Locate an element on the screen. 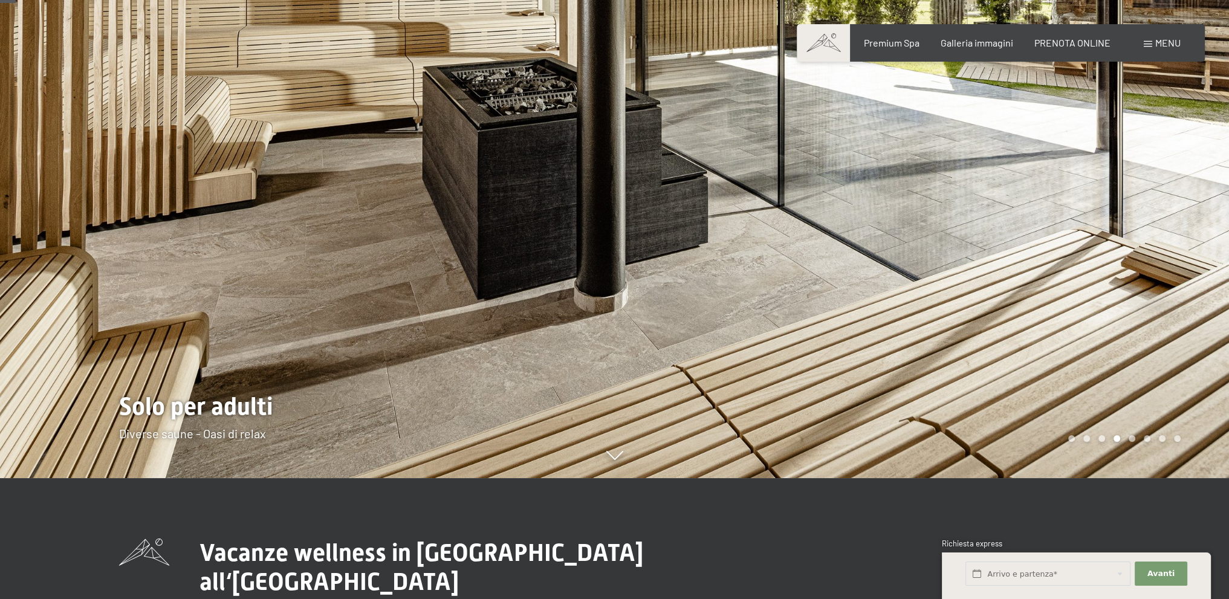 The width and height of the screenshot is (1229, 599). span: PRENOTA ONLINE is located at coordinates (1073, 42).